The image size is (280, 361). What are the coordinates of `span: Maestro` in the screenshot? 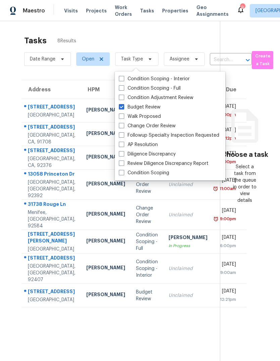 It's located at (34, 11).